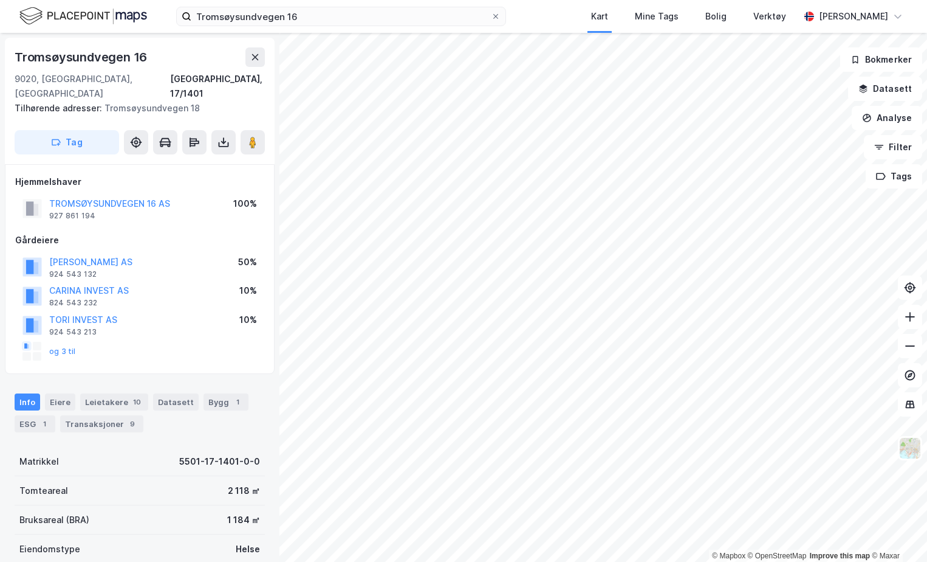 The height and width of the screenshot is (562, 927). I want to click on div: Gårdeiere, so click(140, 240).